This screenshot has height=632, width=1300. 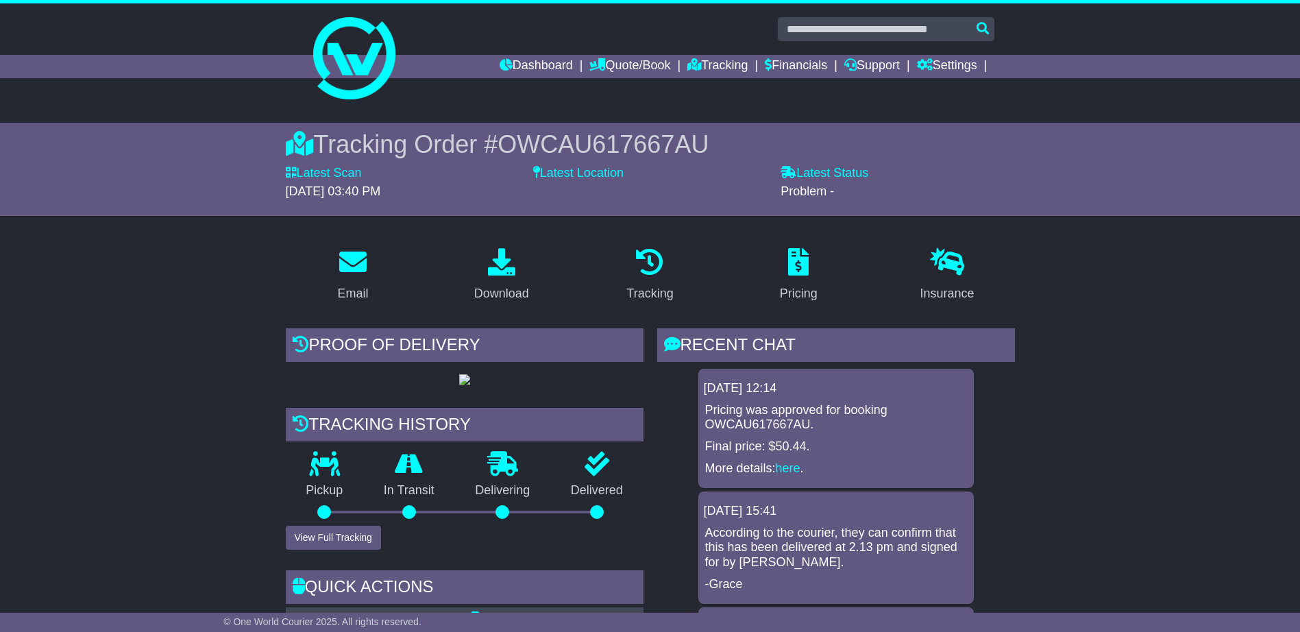 I want to click on div: Insurance, so click(x=947, y=293).